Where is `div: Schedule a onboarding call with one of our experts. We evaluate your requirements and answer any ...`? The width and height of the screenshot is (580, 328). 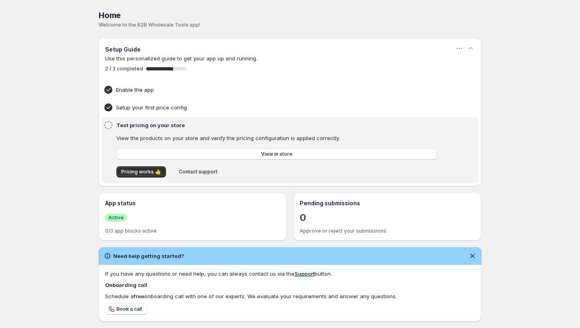 div: Schedule a onboarding call with one of our experts. We evaluate your requirements and answer any ... is located at coordinates (290, 296).